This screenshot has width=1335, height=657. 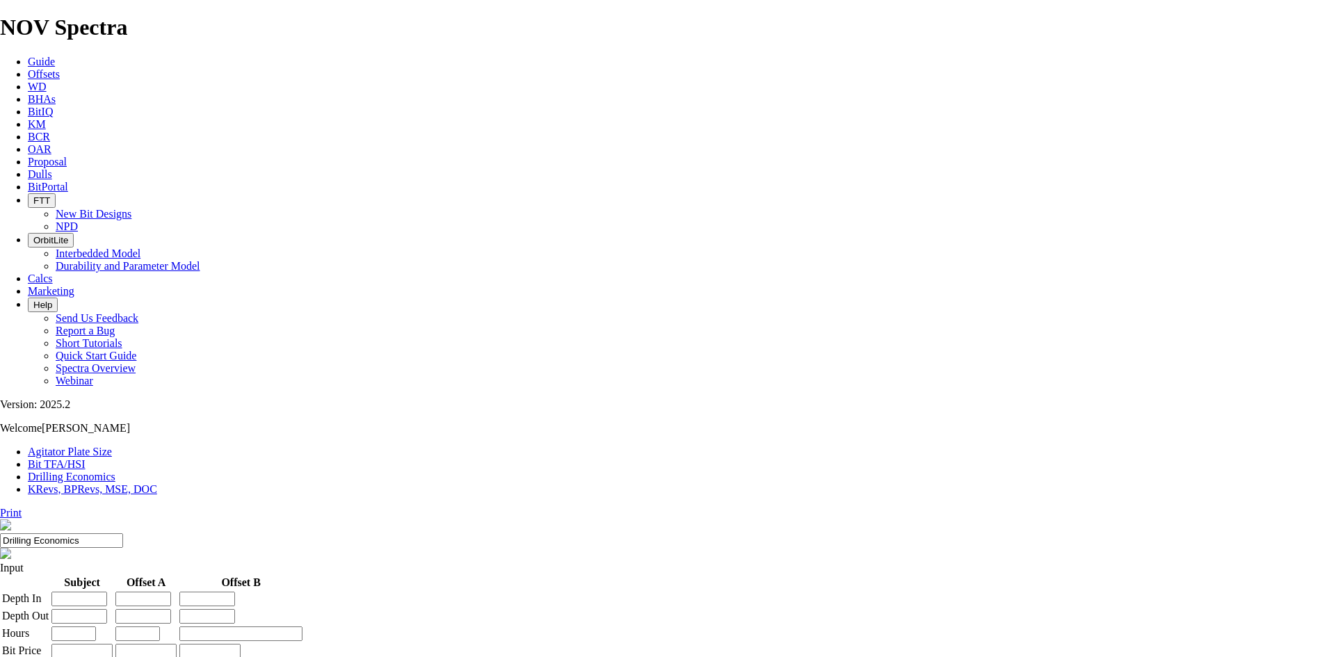 What do you see at coordinates (74, 380) in the screenshot?
I see `a: Webinar` at bounding box center [74, 380].